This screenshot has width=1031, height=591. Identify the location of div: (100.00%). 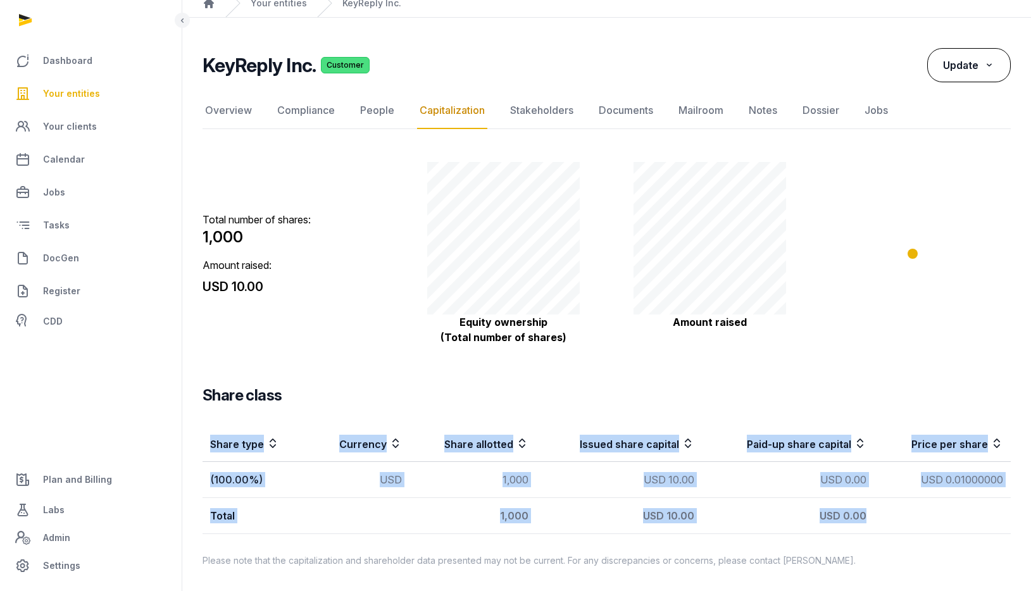
(256, 480).